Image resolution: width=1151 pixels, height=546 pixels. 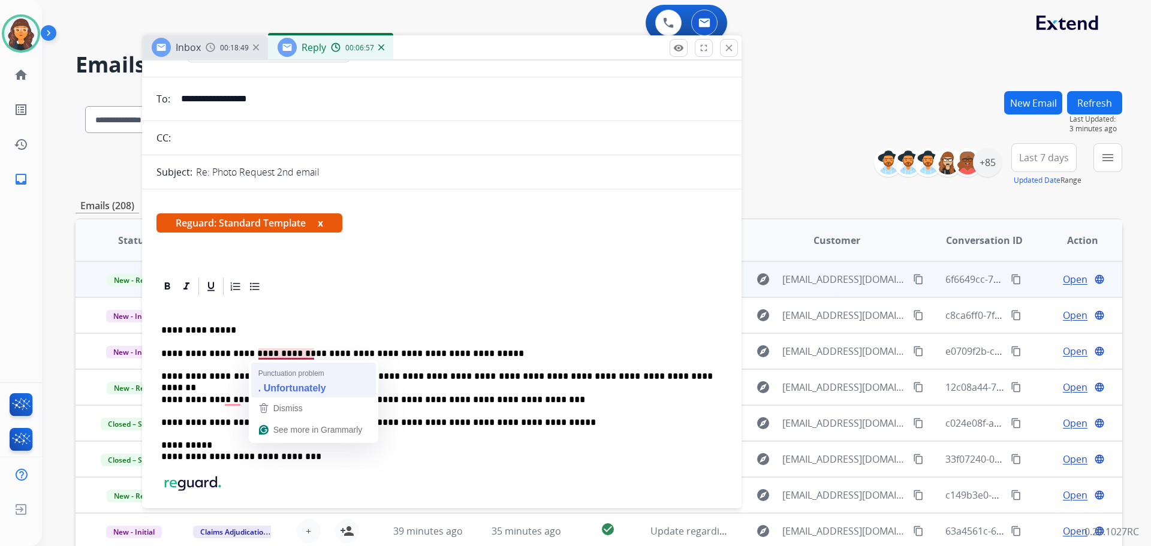 What do you see at coordinates (1047, 180) in the screenshot?
I see `span: Range` at bounding box center [1047, 180].